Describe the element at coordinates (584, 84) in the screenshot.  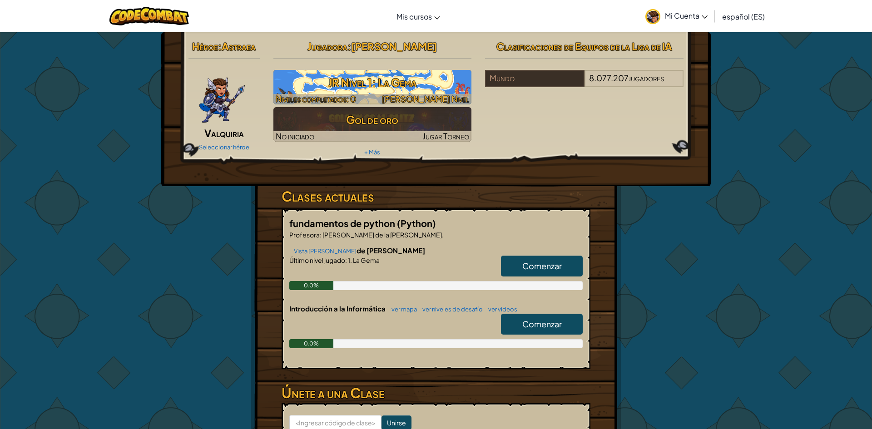
I see `a: Mundo8.077.207jugadores` at that location.